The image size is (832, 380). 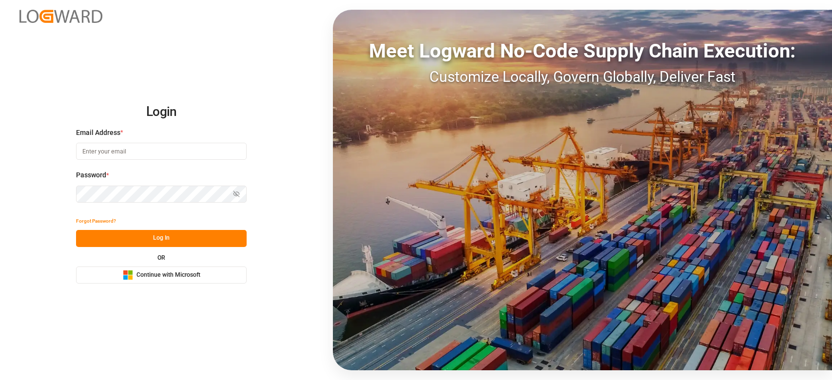 I want to click on div: Meet Logward No-Code Supply Chain Execution:, so click(x=582, y=51).